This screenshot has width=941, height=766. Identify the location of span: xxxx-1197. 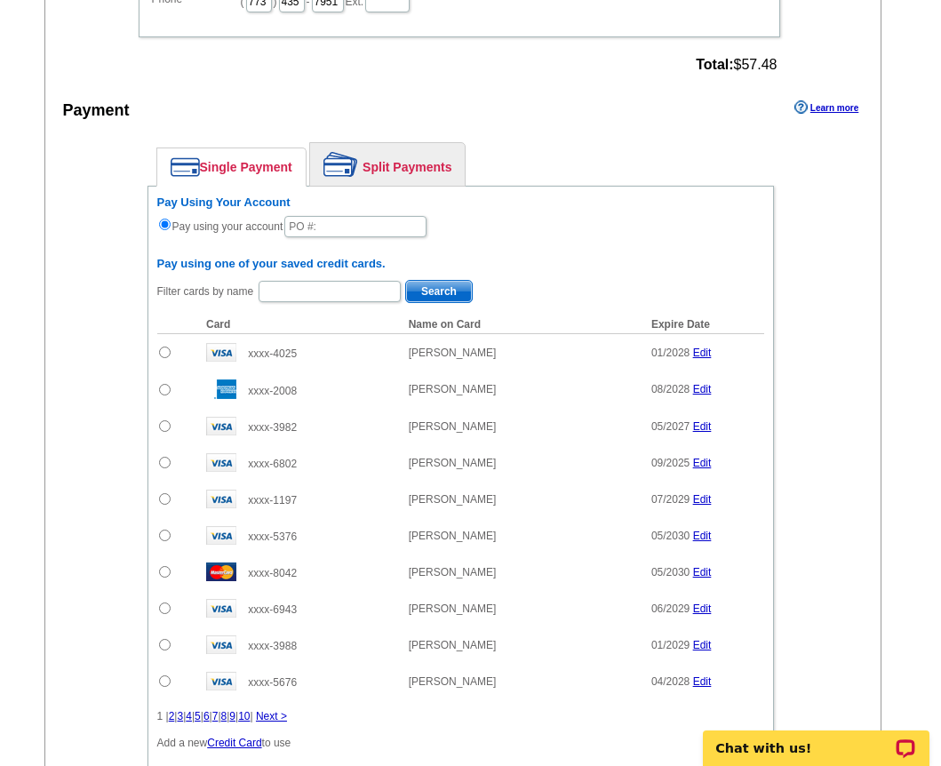
(272, 500).